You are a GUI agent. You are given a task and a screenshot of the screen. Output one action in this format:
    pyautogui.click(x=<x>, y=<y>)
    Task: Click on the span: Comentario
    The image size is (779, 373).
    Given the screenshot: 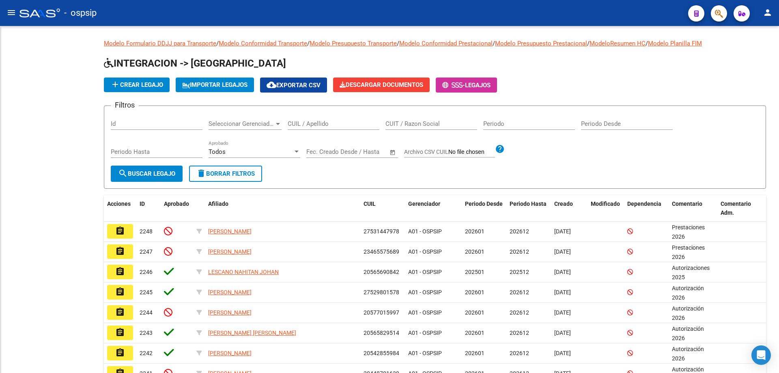 What is the action you would take?
    pyautogui.click(x=687, y=204)
    